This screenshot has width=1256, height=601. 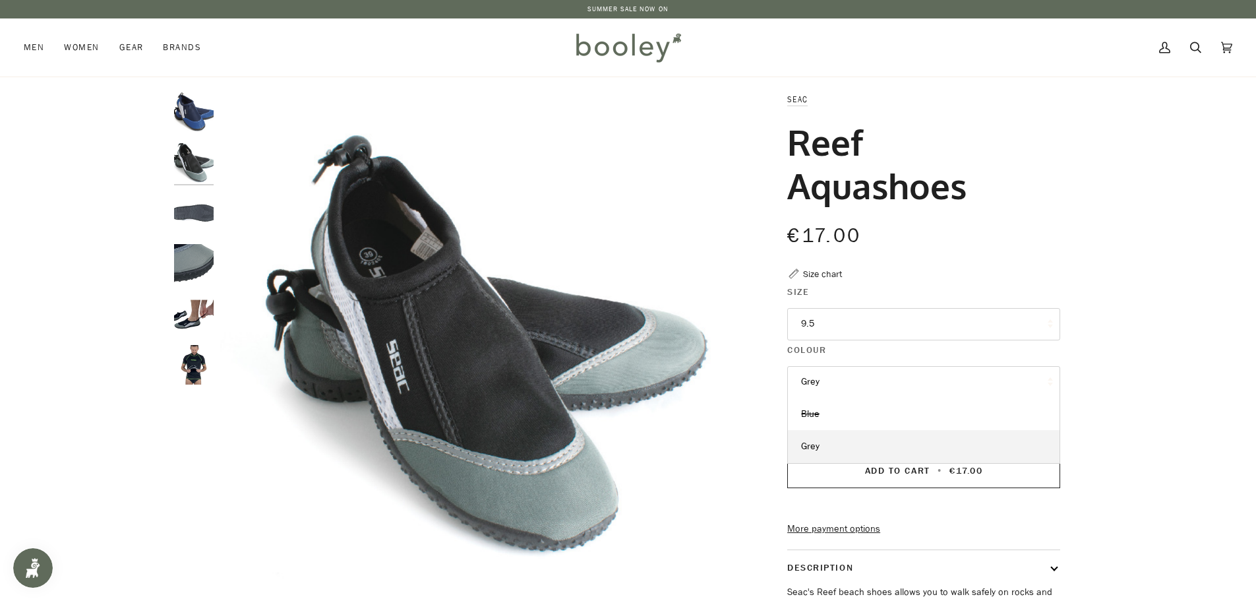 I want to click on div: Size chart, so click(x=822, y=274).